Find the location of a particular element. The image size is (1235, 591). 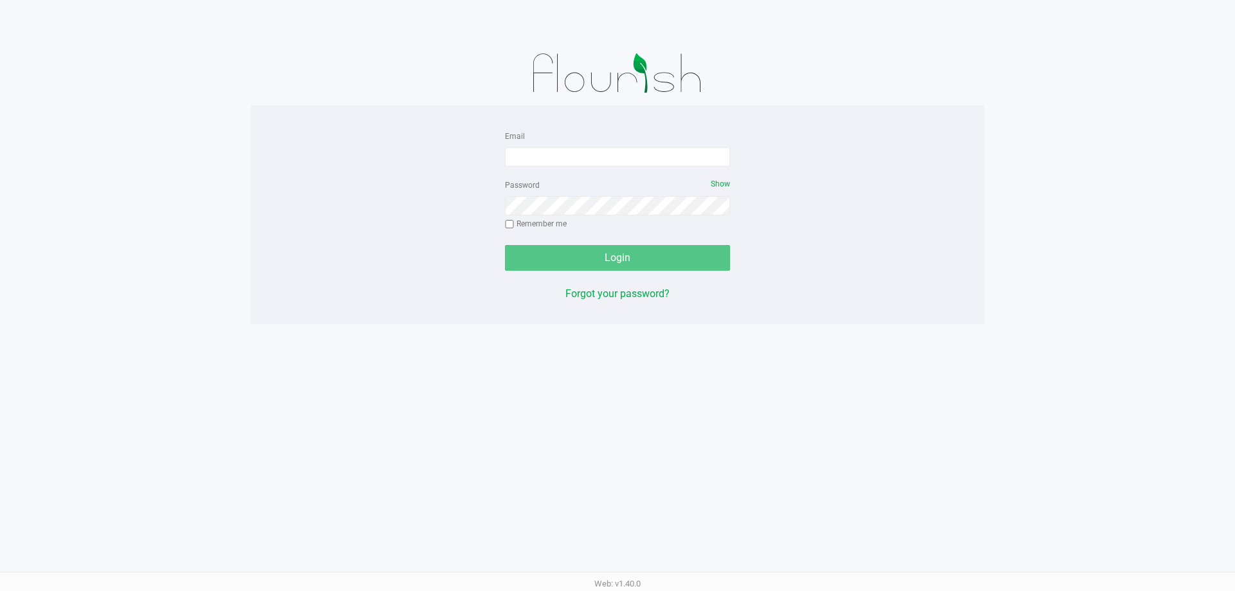

label: Password is located at coordinates (522, 185).